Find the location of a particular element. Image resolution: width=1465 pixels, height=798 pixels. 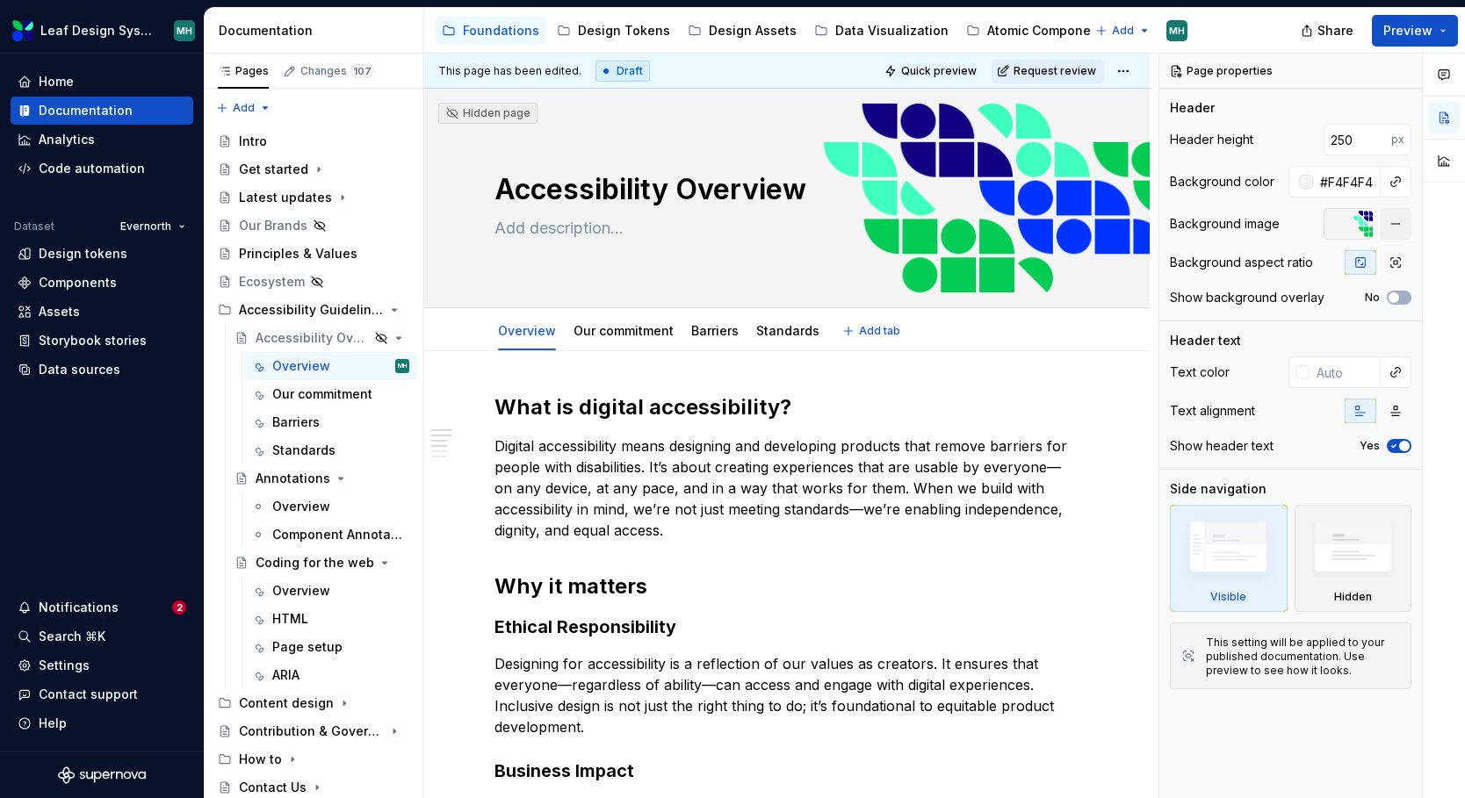

div: Accessibility Overview is located at coordinates (312, 338).